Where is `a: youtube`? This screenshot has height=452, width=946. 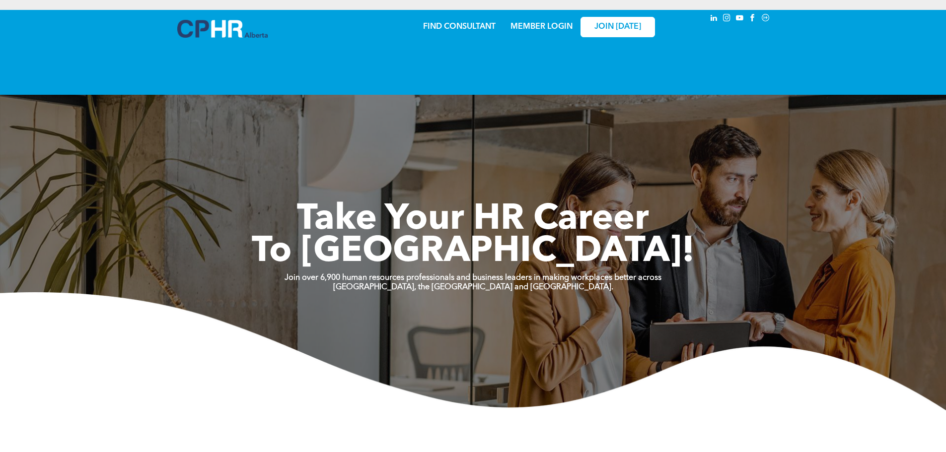
a: youtube is located at coordinates (740, 19).